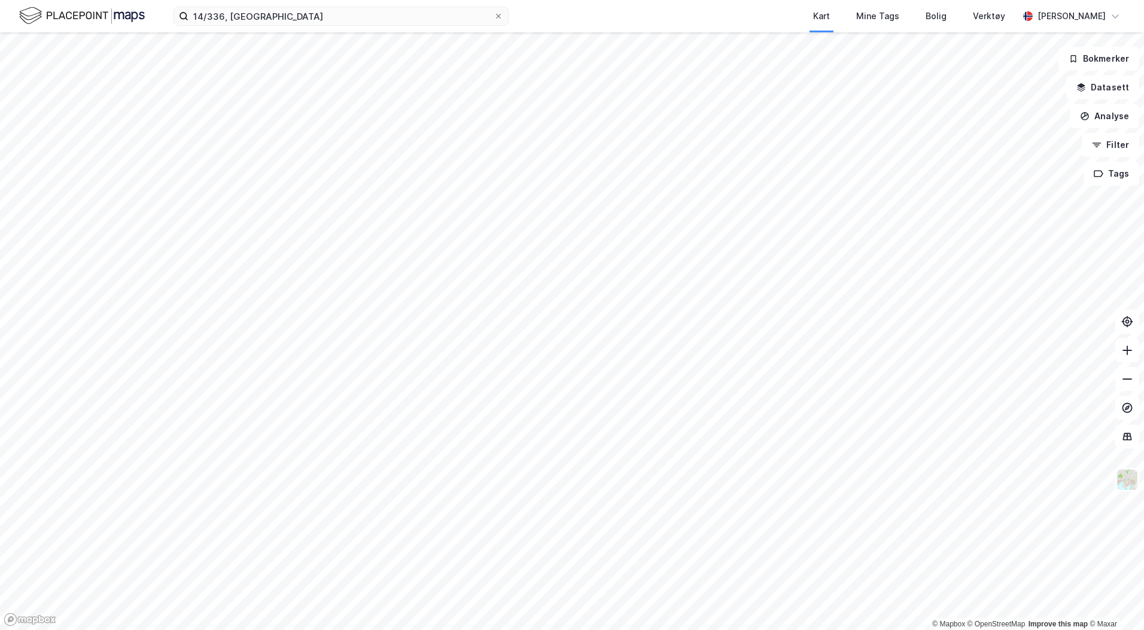  I want to click on button: Analyse, so click(1105, 116).